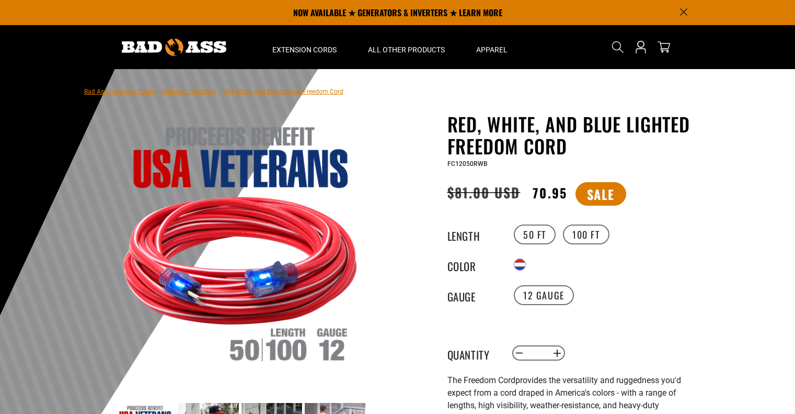  Describe the element at coordinates (492, 47) in the screenshot. I see `summary: Apparel` at that location.